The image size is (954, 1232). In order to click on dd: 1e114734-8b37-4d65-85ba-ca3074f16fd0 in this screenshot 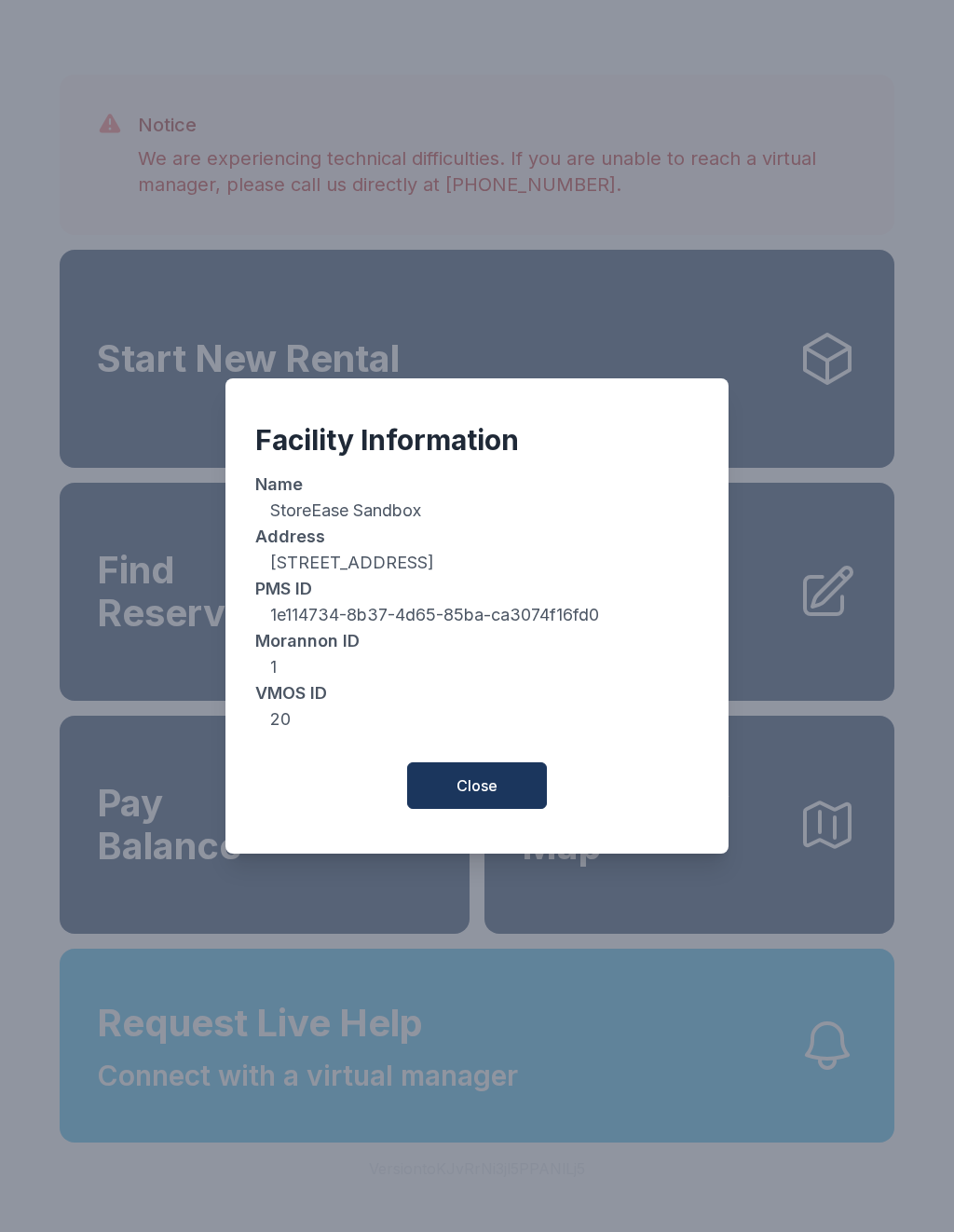, I will do `click(477, 615)`.